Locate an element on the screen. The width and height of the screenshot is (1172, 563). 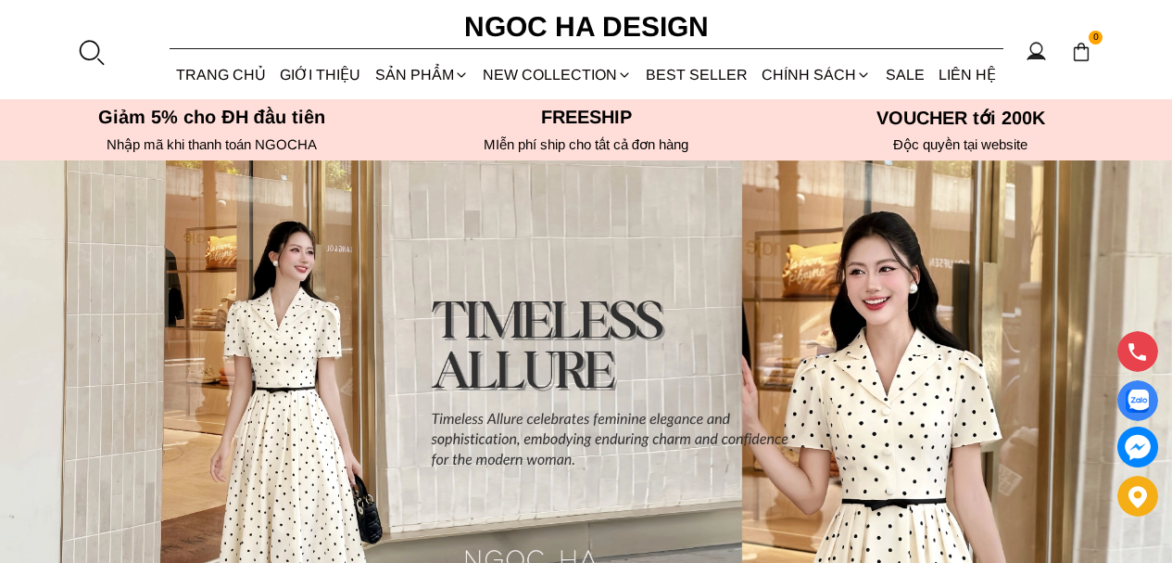
a: NEW COLLECTION is located at coordinates (557, 74).